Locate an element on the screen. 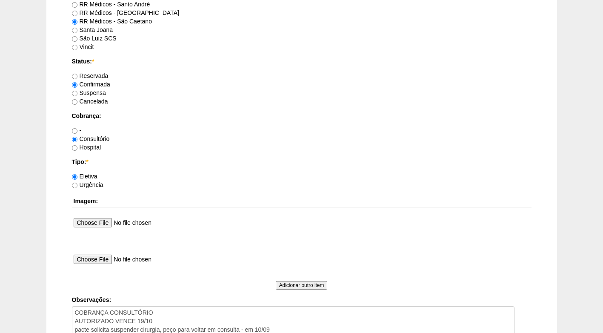 This screenshot has width=603, height=333. input: Vincit is located at coordinates (75, 47).